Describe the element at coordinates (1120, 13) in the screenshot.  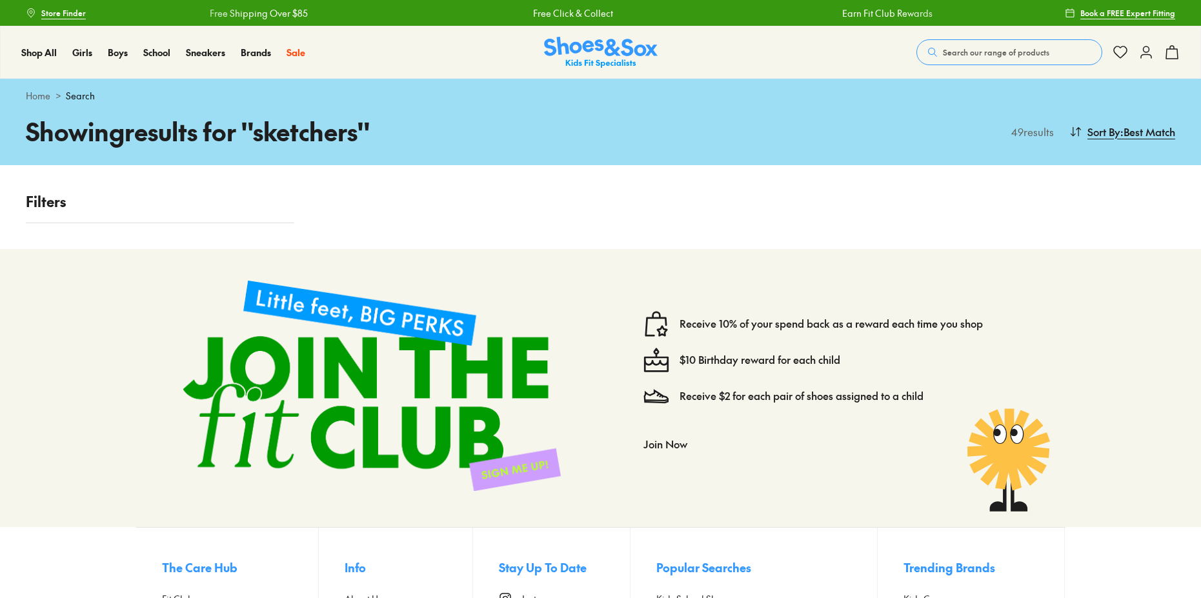
I see `a: Book a FREE Expert Fitting` at that location.